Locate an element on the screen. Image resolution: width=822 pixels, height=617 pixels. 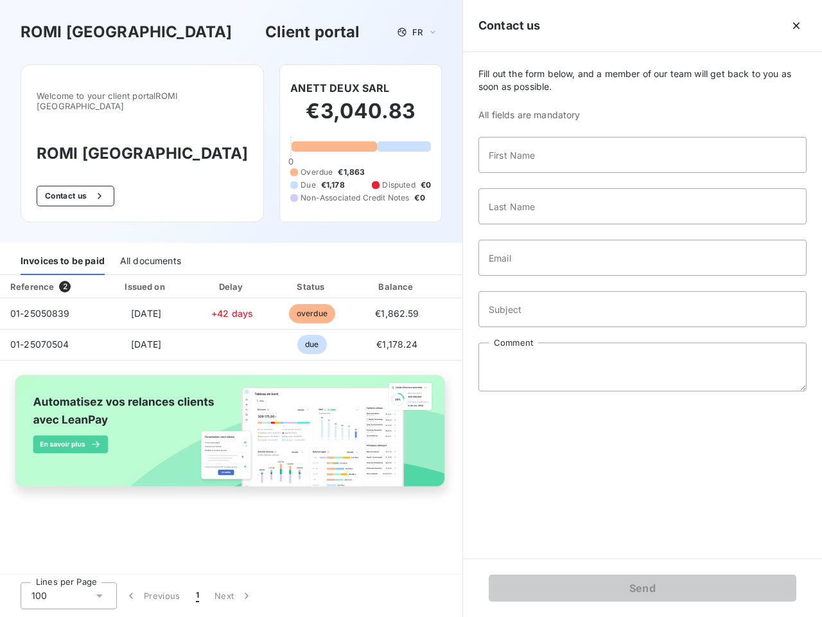
h5: Contact us is located at coordinates (509, 26).